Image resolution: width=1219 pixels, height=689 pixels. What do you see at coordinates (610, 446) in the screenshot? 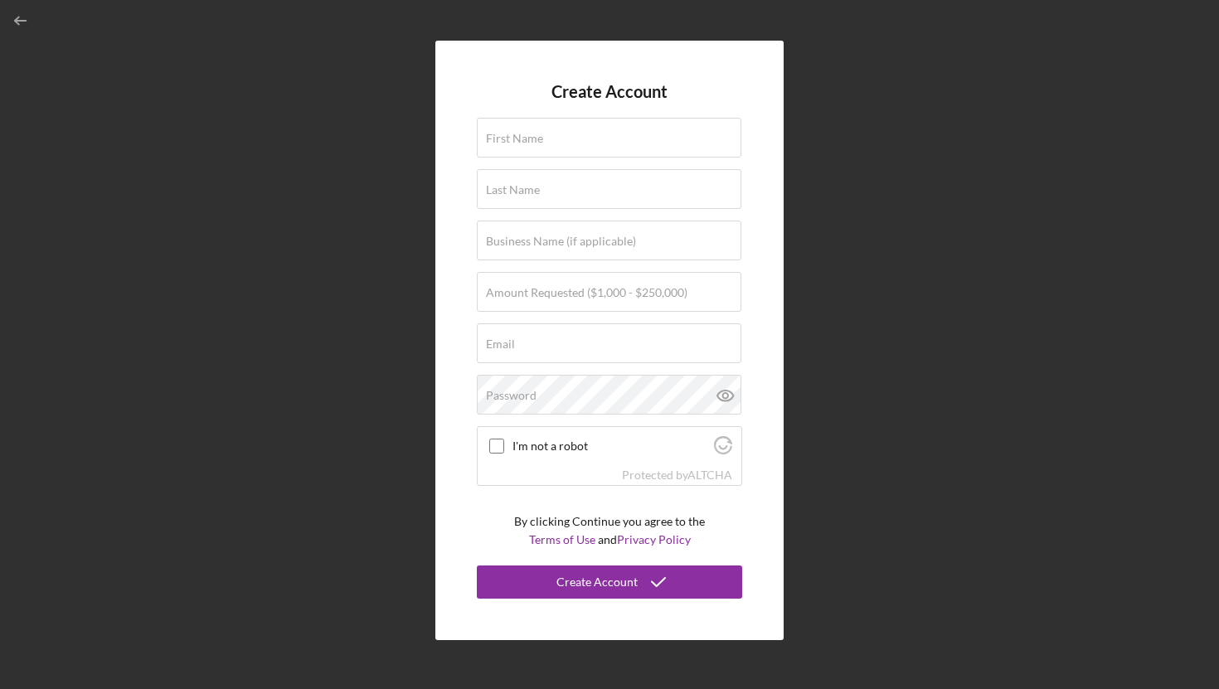
I see `label: I'm not a robot` at bounding box center [610, 446].